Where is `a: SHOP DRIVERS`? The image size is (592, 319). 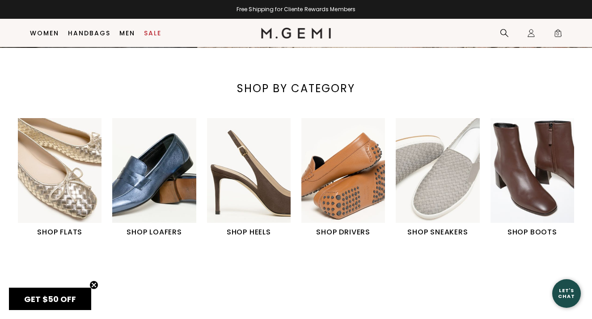 a: SHOP DRIVERS is located at coordinates (343, 178).